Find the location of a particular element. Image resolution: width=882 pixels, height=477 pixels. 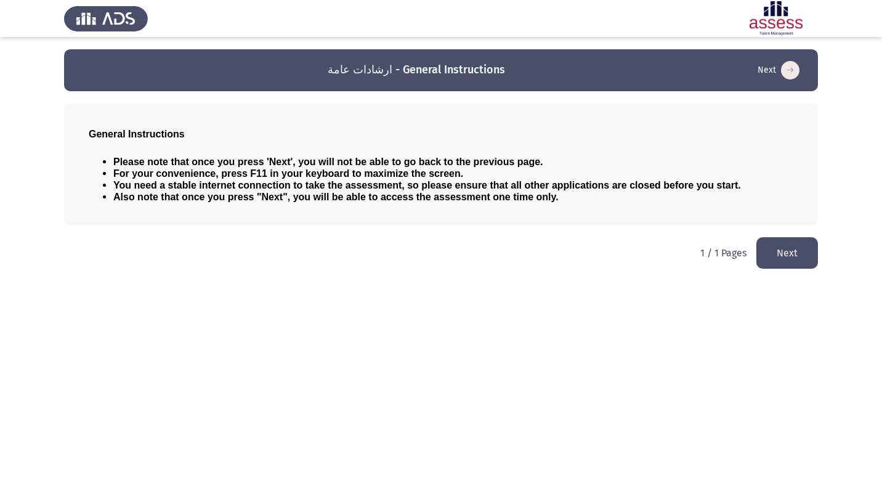

img: Assess Talent Management logo is located at coordinates (106, 18).